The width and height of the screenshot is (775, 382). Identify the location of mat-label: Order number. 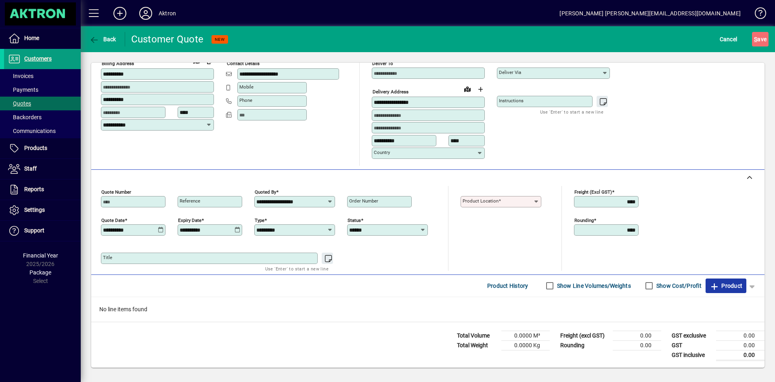
(364, 201).